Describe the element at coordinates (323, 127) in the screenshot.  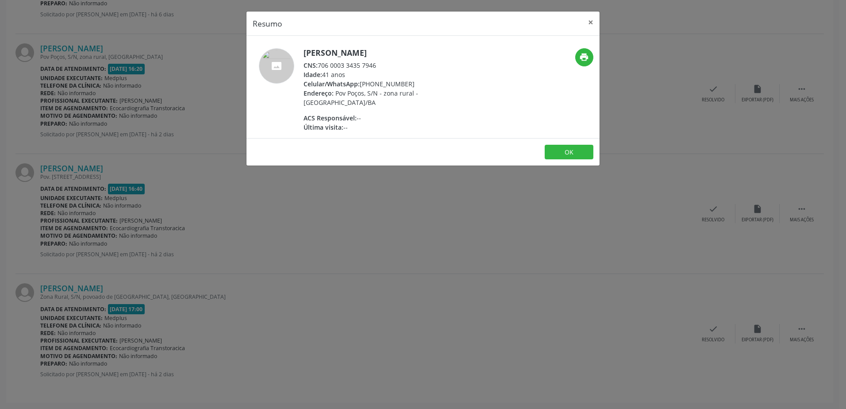
I see `span: Última visita:` at that location.